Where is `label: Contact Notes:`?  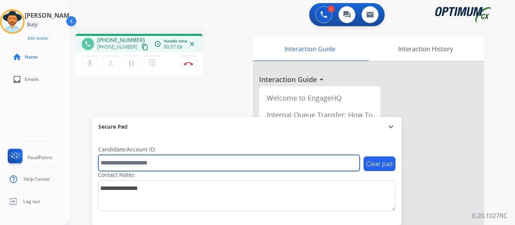
label: Contact Notes: is located at coordinates (117, 175).